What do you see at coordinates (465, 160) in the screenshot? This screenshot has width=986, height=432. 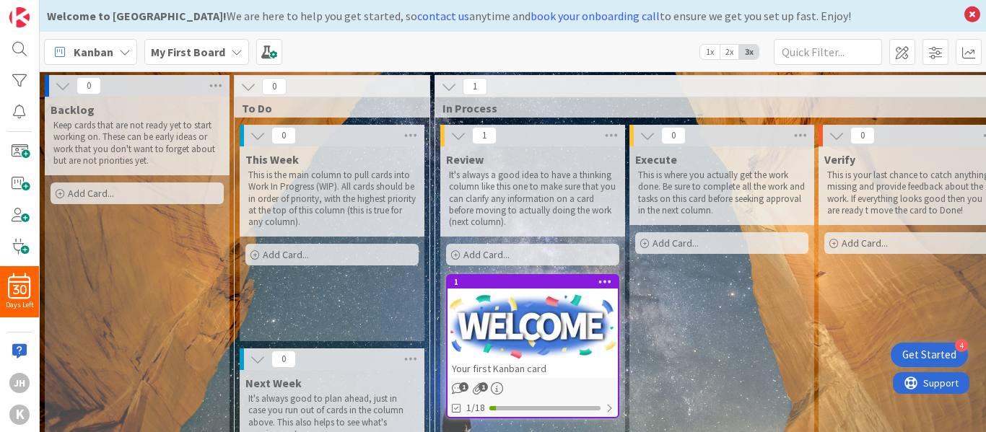 I see `span: Review` at bounding box center [465, 160].